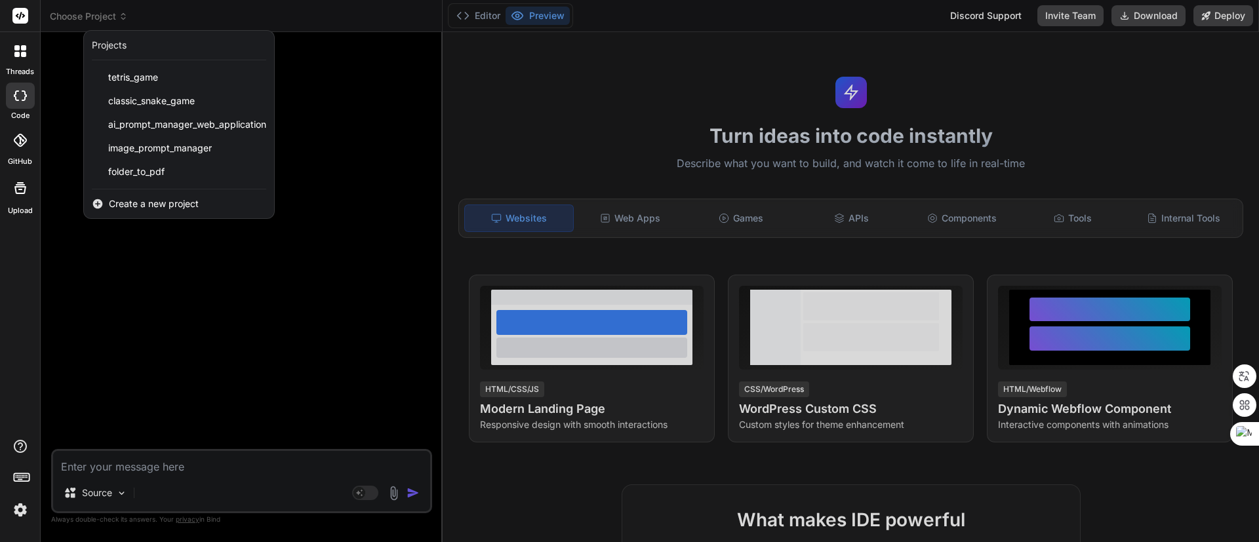  I want to click on label: threads, so click(20, 71).